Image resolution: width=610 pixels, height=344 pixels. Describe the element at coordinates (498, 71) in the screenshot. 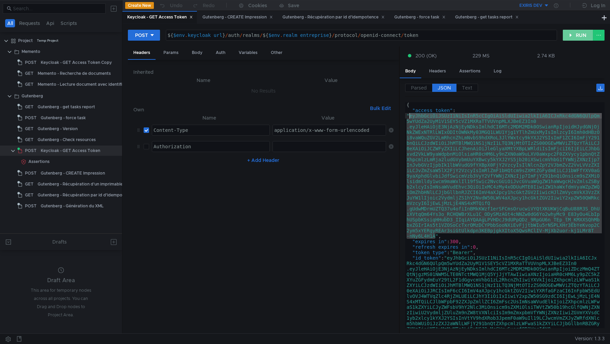

I see `div: Log` at that location.